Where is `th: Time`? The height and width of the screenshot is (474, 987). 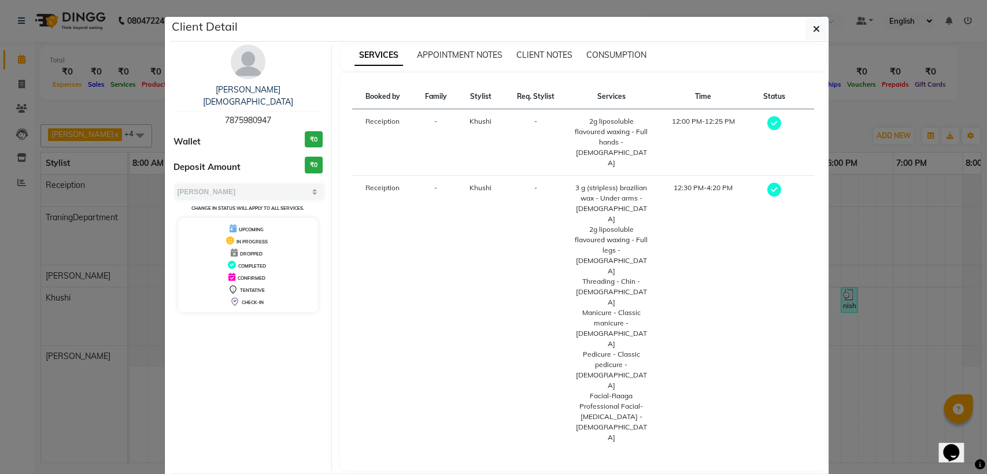 th: Time is located at coordinates (703, 97).